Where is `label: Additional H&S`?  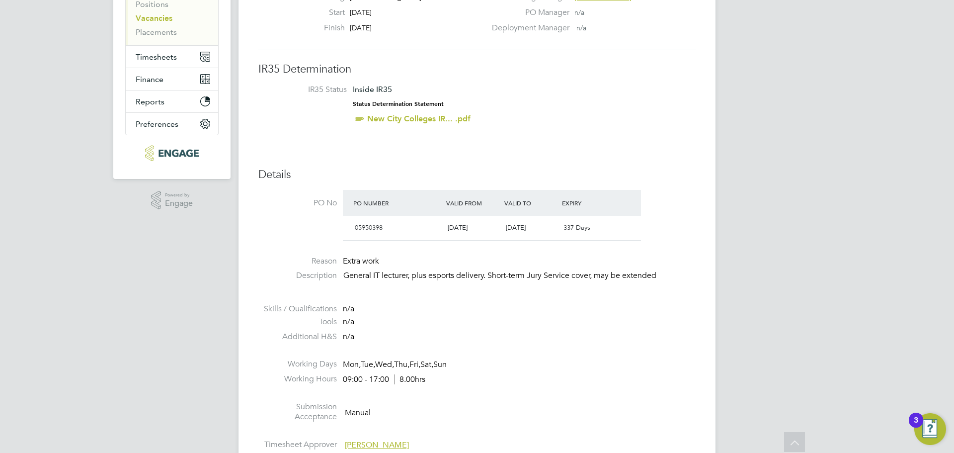 label: Additional H&S is located at coordinates (298, 336).